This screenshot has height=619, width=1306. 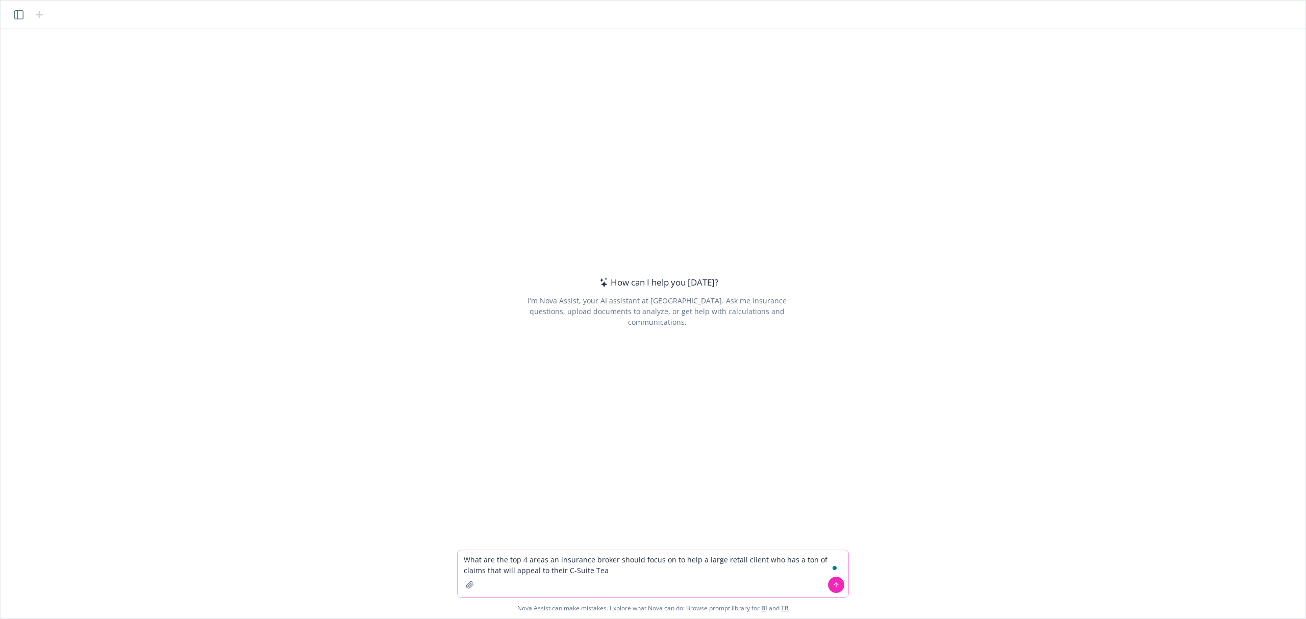 What do you see at coordinates (764, 608) in the screenshot?
I see `a: BI` at bounding box center [764, 608].